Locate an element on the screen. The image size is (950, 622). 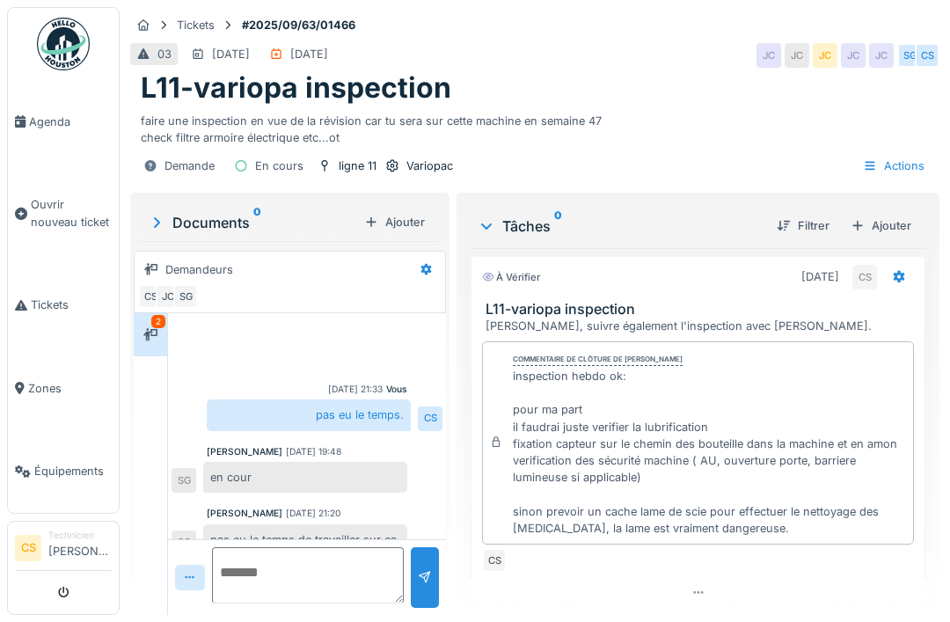
span: Agenda is located at coordinates (70, 121).